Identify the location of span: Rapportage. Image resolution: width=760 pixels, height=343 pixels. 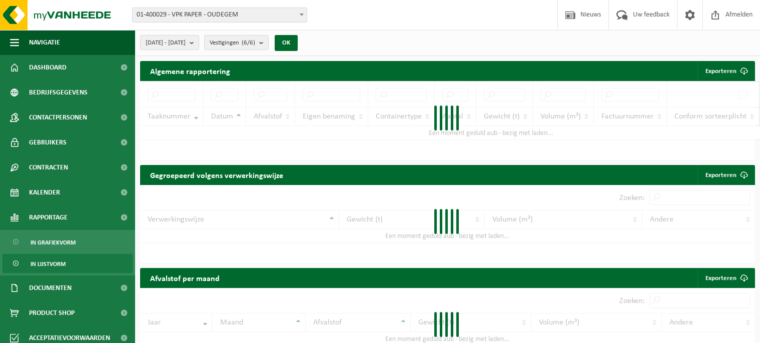
(48, 218).